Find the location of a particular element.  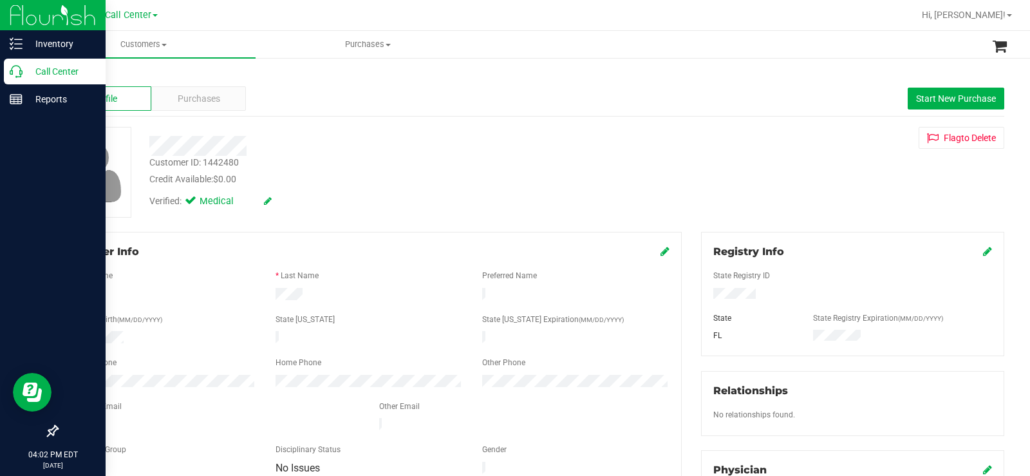

p: 04:02 PM EDT is located at coordinates (53, 455).